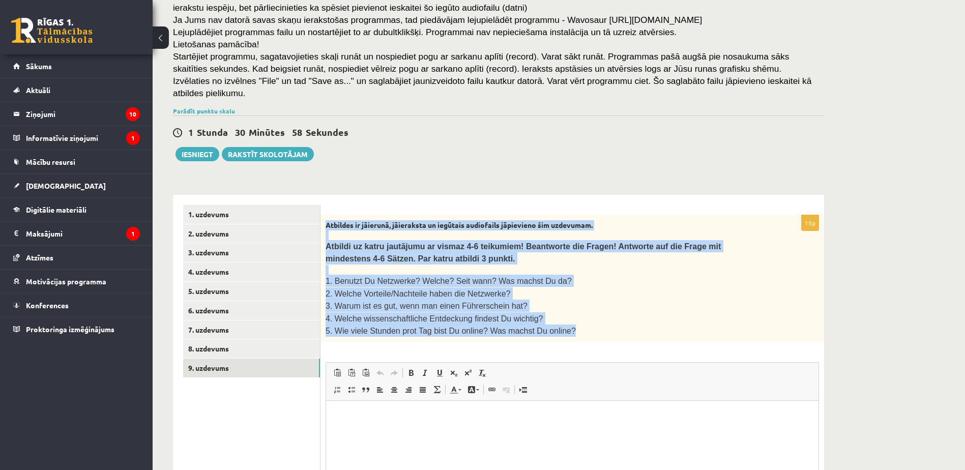 This screenshot has width=965, height=470. Describe the element at coordinates (251, 310) in the screenshot. I see `a: 6. uzdevums` at that location.